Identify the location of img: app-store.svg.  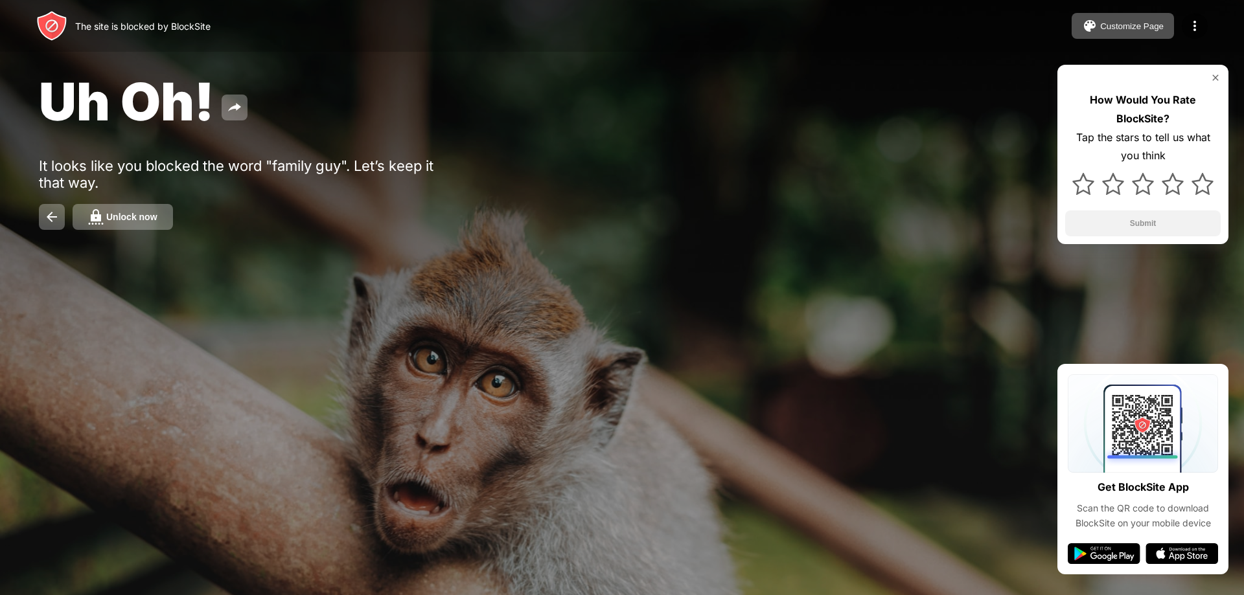
(1182, 554).